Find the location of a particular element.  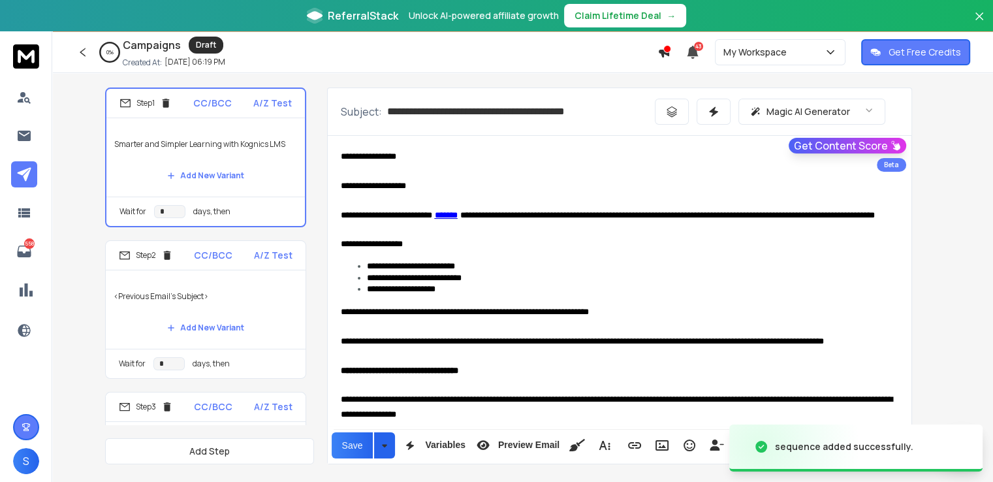

p: 558 is located at coordinates (29, 243).